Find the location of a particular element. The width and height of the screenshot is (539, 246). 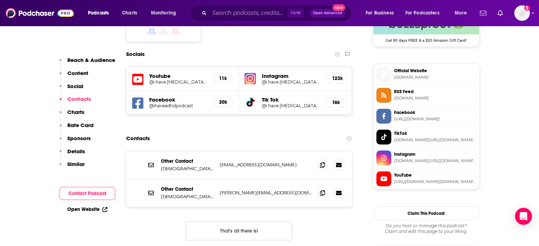

p: Similar is located at coordinates (76, 164).